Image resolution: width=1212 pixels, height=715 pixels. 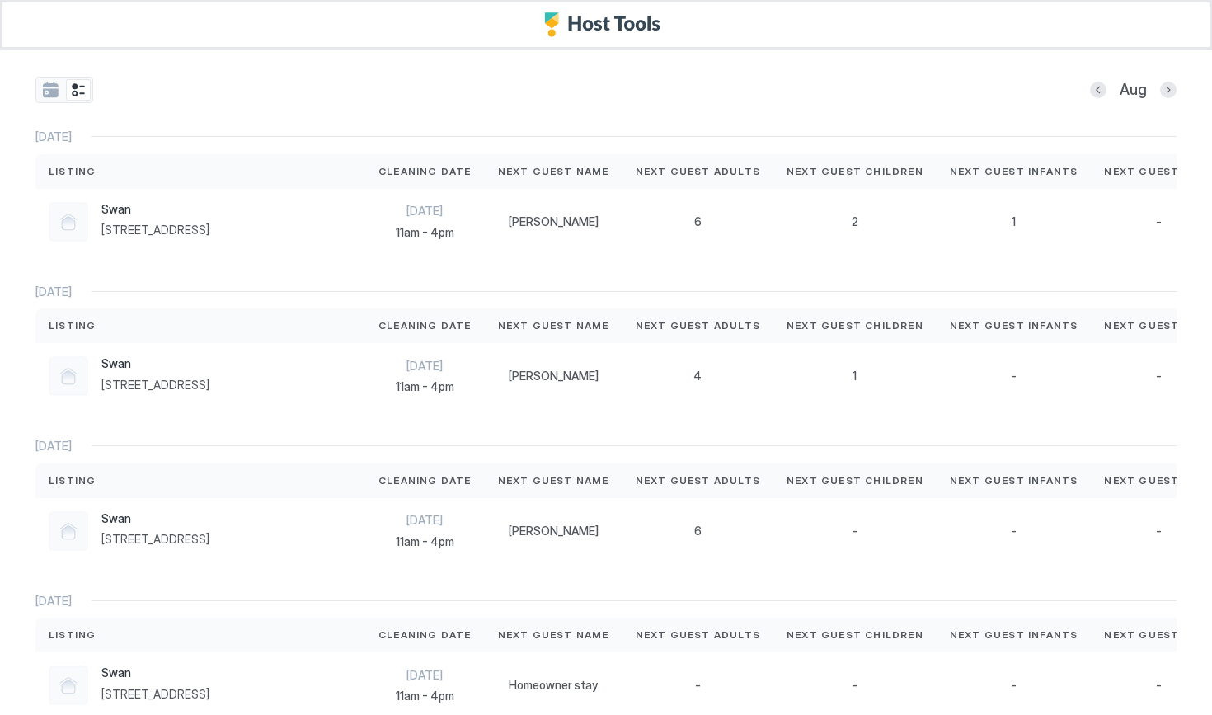 I want to click on a: Host Tools Logo, so click(x=606, y=25).